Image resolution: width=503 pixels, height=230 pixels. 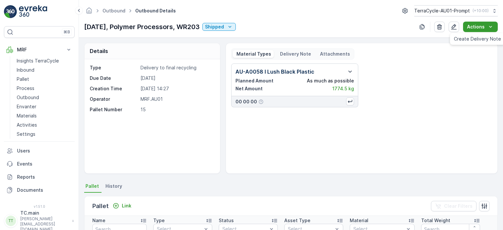 I want to click on p: Status, so click(x=226, y=221).